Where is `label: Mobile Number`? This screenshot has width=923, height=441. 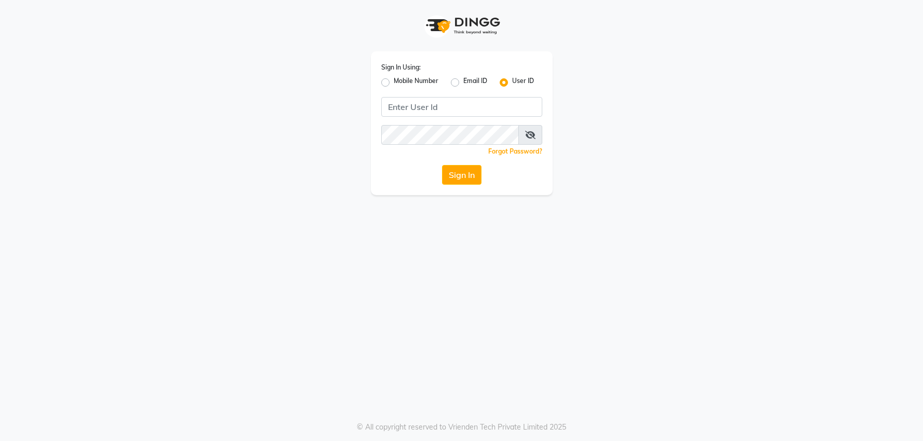 label: Mobile Number is located at coordinates (416, 83).